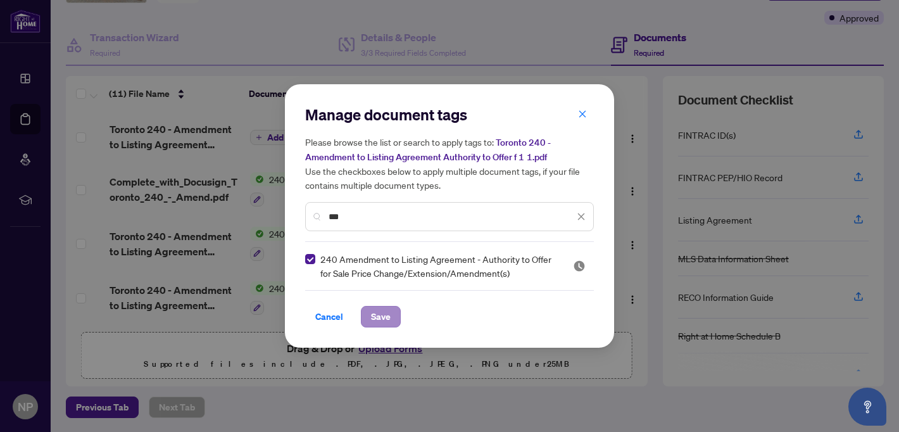  Describe the element at coordinates (579, 266) in the screenshot. I see `img: status` at that location.